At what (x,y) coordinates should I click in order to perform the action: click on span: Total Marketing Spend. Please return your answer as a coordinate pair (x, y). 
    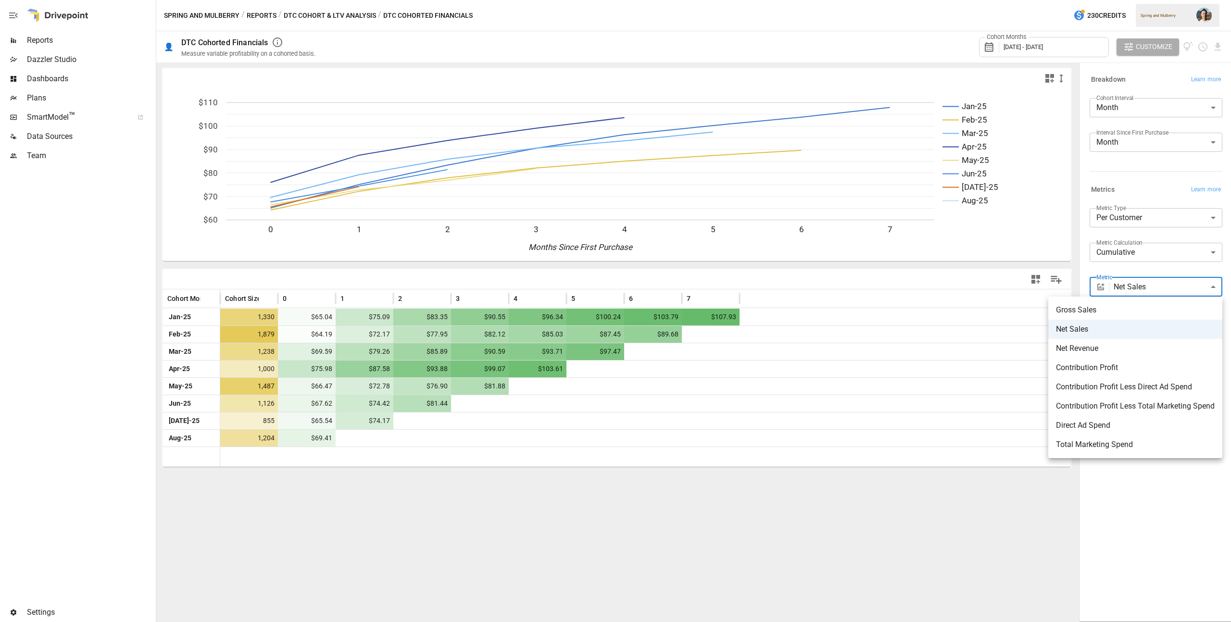
    Looking at the image, I should click on (1135, 445).